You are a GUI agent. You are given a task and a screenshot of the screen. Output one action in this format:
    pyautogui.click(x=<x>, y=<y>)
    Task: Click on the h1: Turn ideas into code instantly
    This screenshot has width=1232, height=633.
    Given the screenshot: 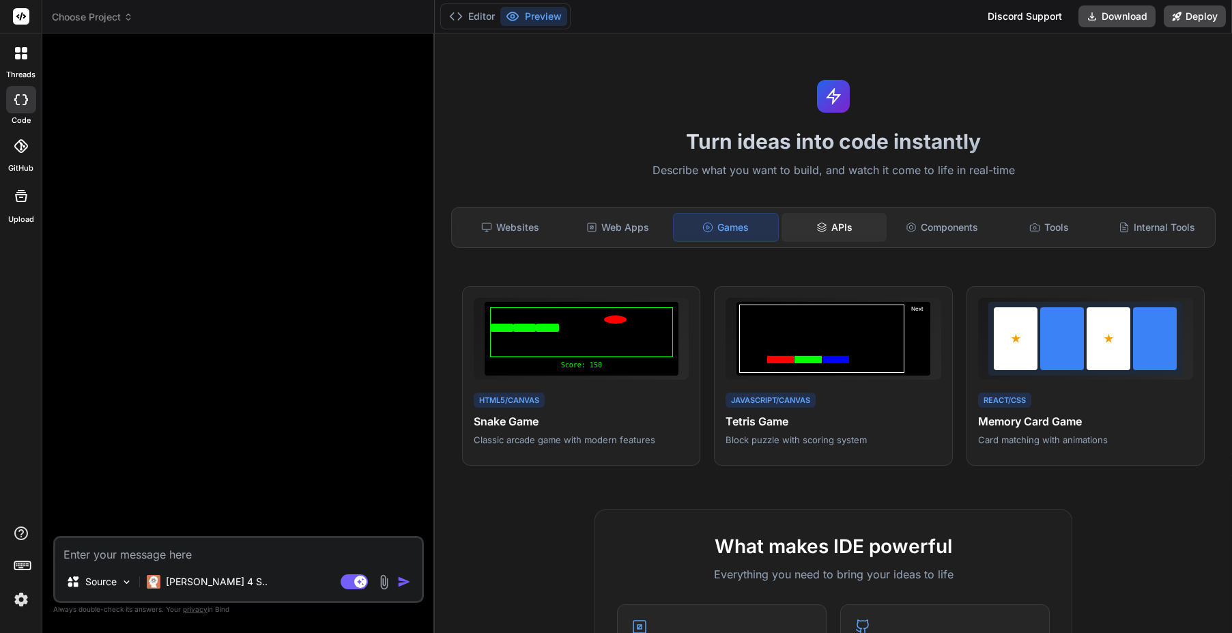 What is the action you would take?
    pyautogui.click(x=833, y=141)
    